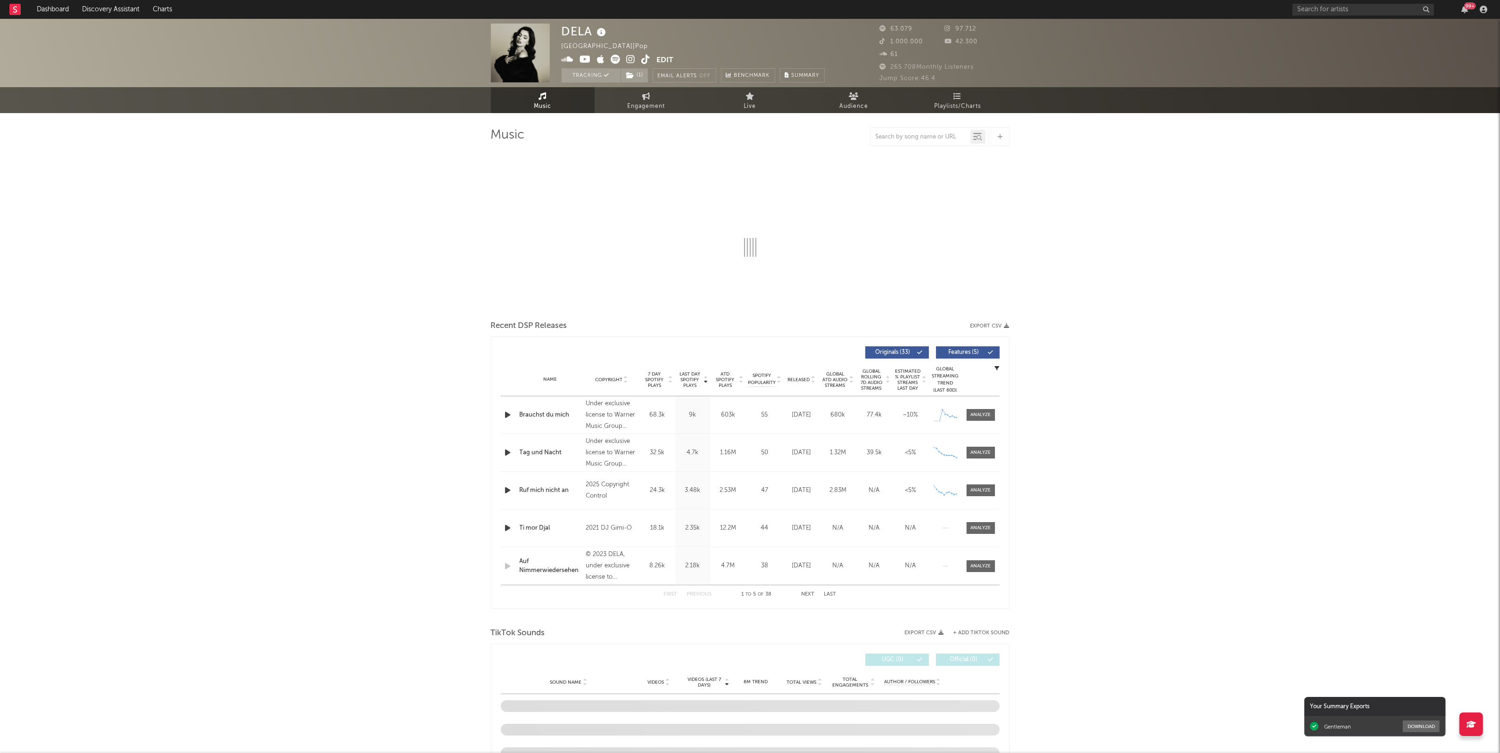  What do you see at coordinates (693, 566) in the screenshot?
I see `div: 2.18k` at bounding box center [693, 566].